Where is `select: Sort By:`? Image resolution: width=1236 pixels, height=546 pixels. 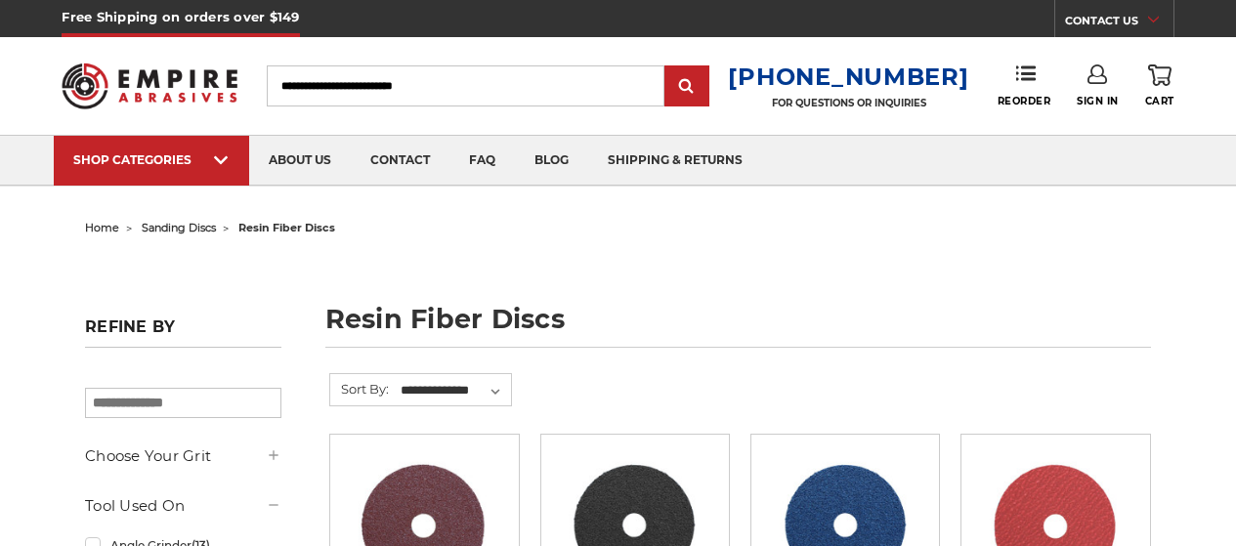
select: Sort By: is located at coordinates (454, 391).